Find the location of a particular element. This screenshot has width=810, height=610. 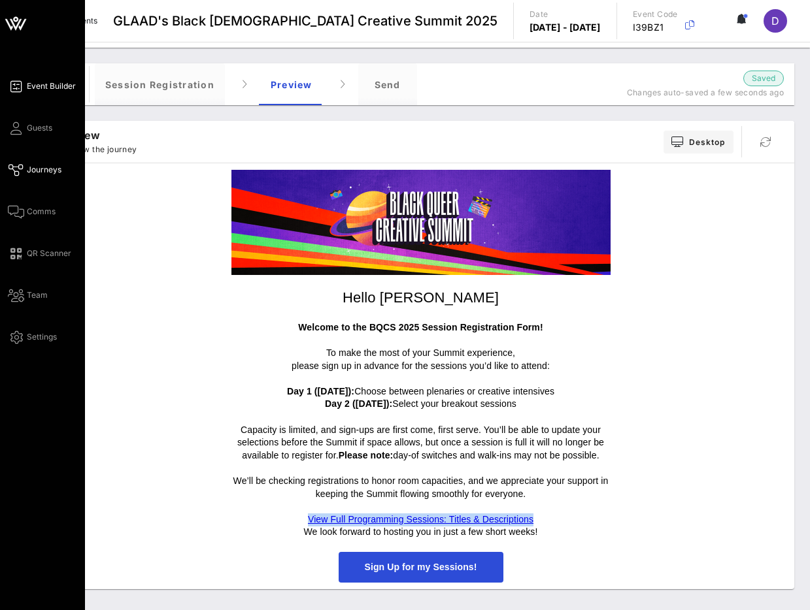

p: To make the most of your Summit experience, is located at coordinates (421, 354).